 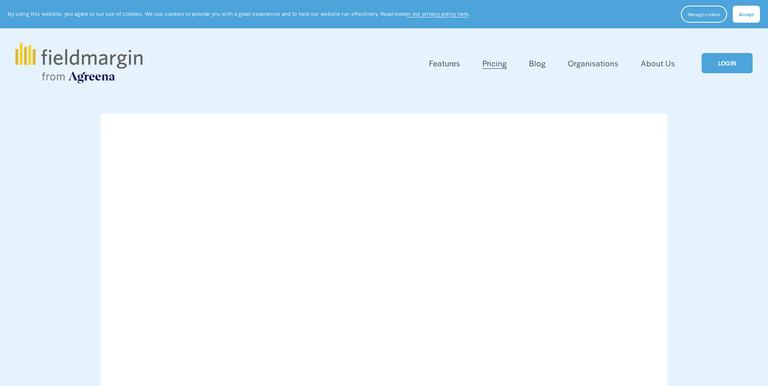 What do you see at coordinates (727, 63) in the screenshot?
I see `a: LOGIN` at bounding box center [727, 63].